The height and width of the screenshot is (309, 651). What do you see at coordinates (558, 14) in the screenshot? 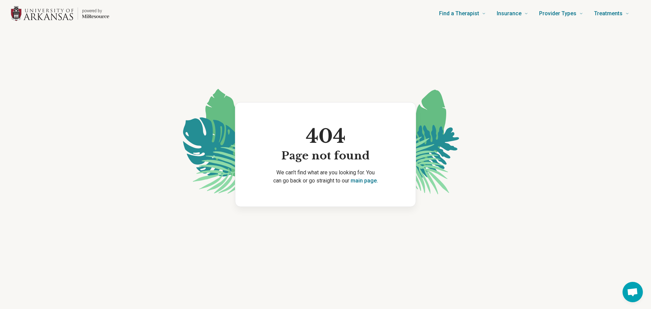
I see `span: Provider Types` at bounding box center [558, 14].